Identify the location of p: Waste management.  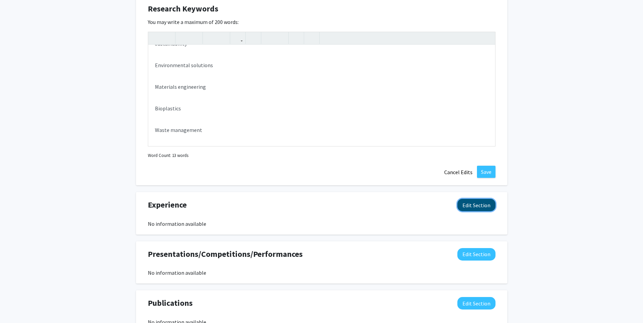
(322, 130).